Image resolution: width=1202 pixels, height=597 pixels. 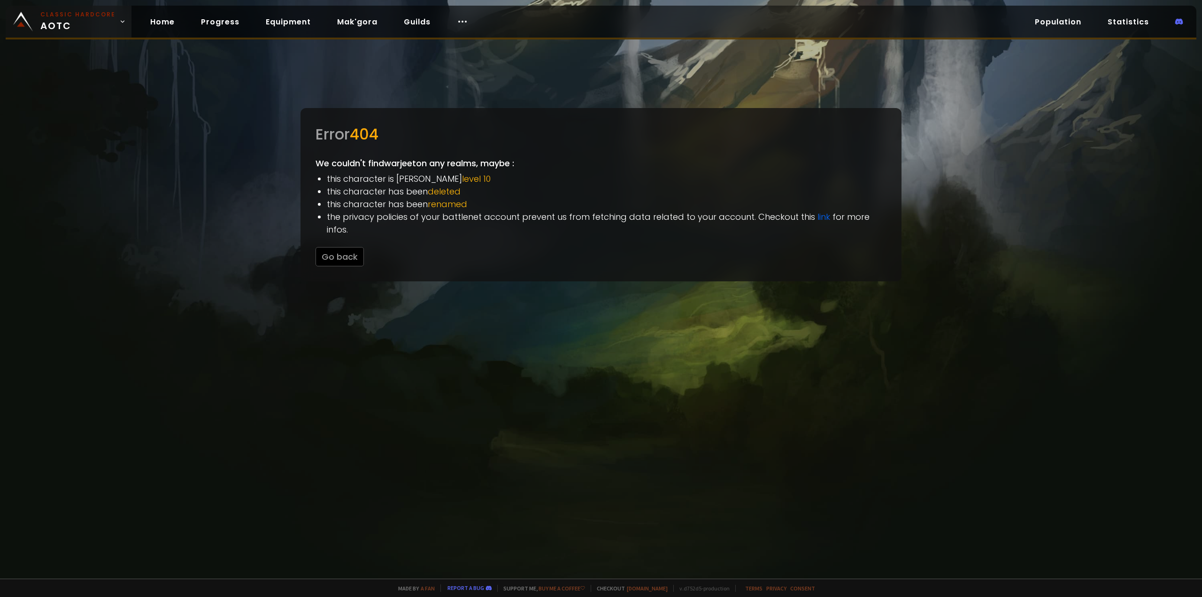 I want to click on a: Go back, so click(x=340, y=256).